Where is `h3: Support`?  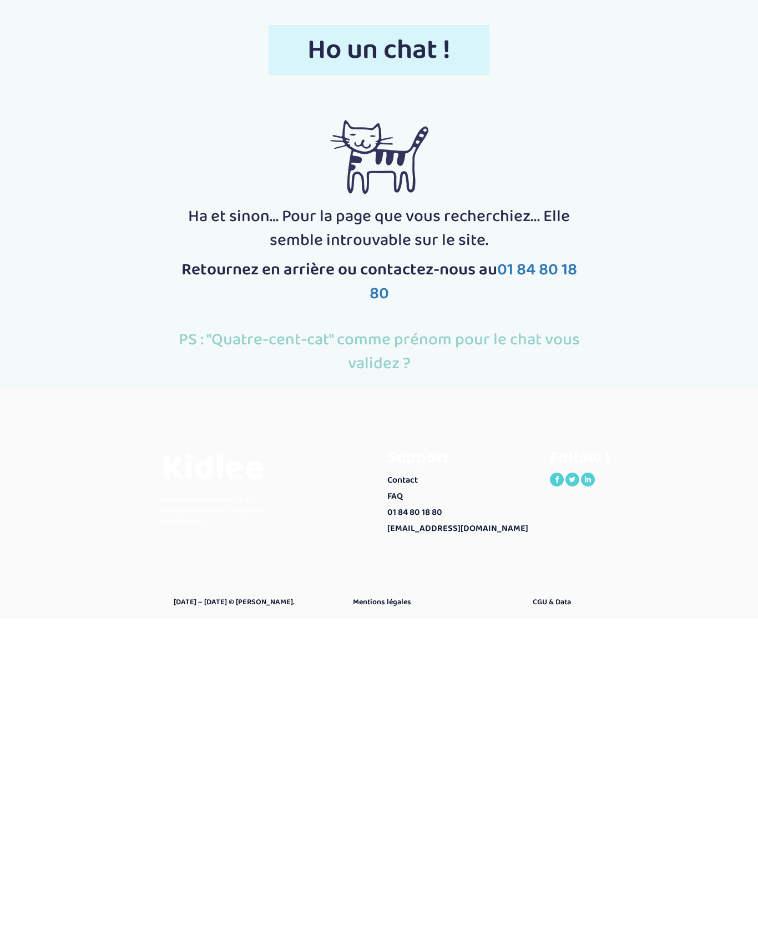
h3: Support is located at coordinates (460, 457).